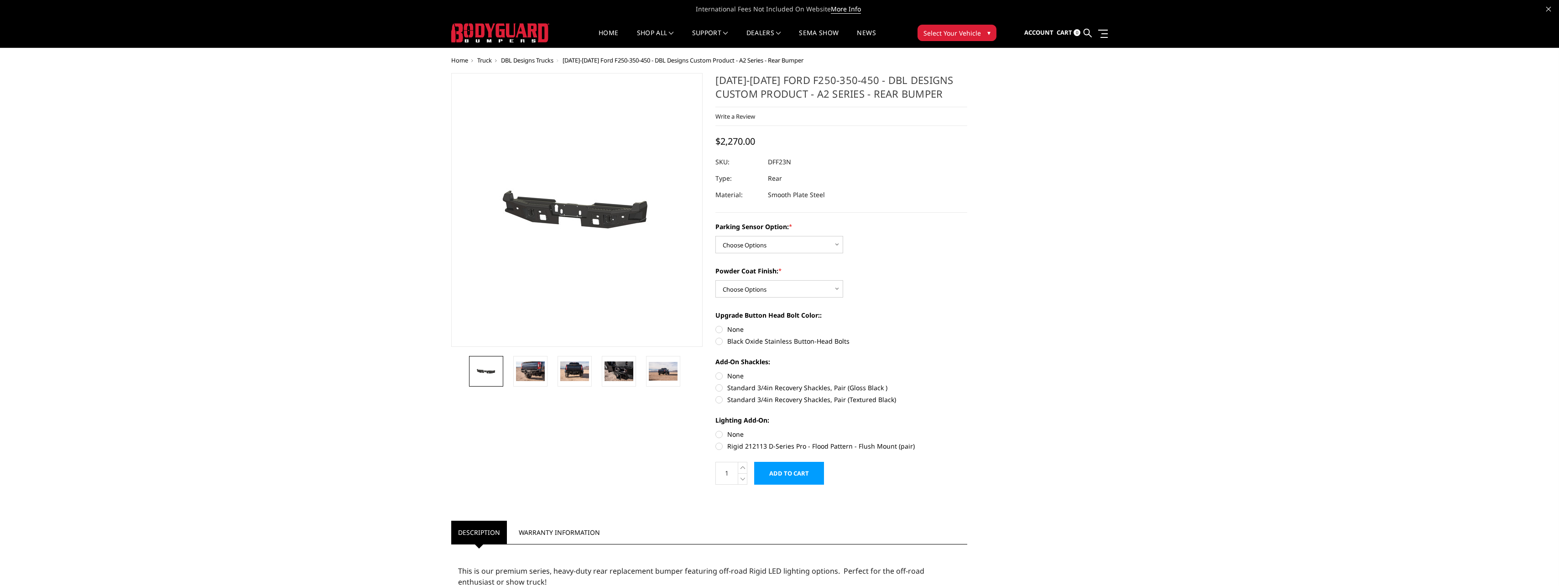 This screenshot has height=586, width=1559. I want to click on span: Select Your Vehicle, so click(952, 33).